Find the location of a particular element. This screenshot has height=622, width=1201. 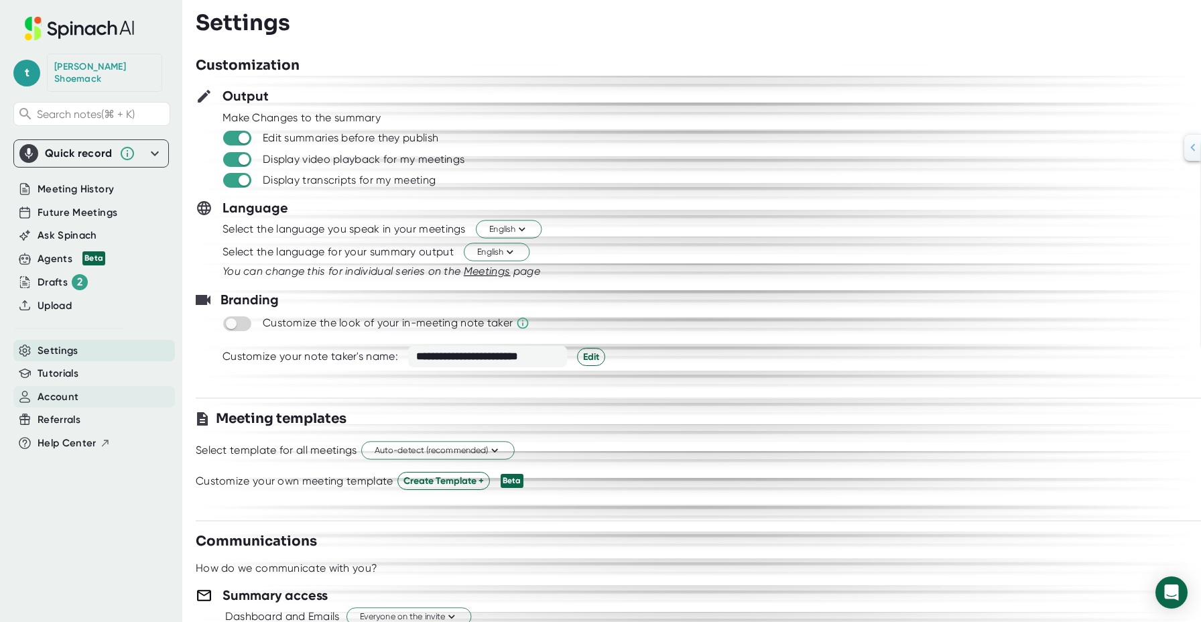

h3: Meeting templates is located at coordinates (281, 419).